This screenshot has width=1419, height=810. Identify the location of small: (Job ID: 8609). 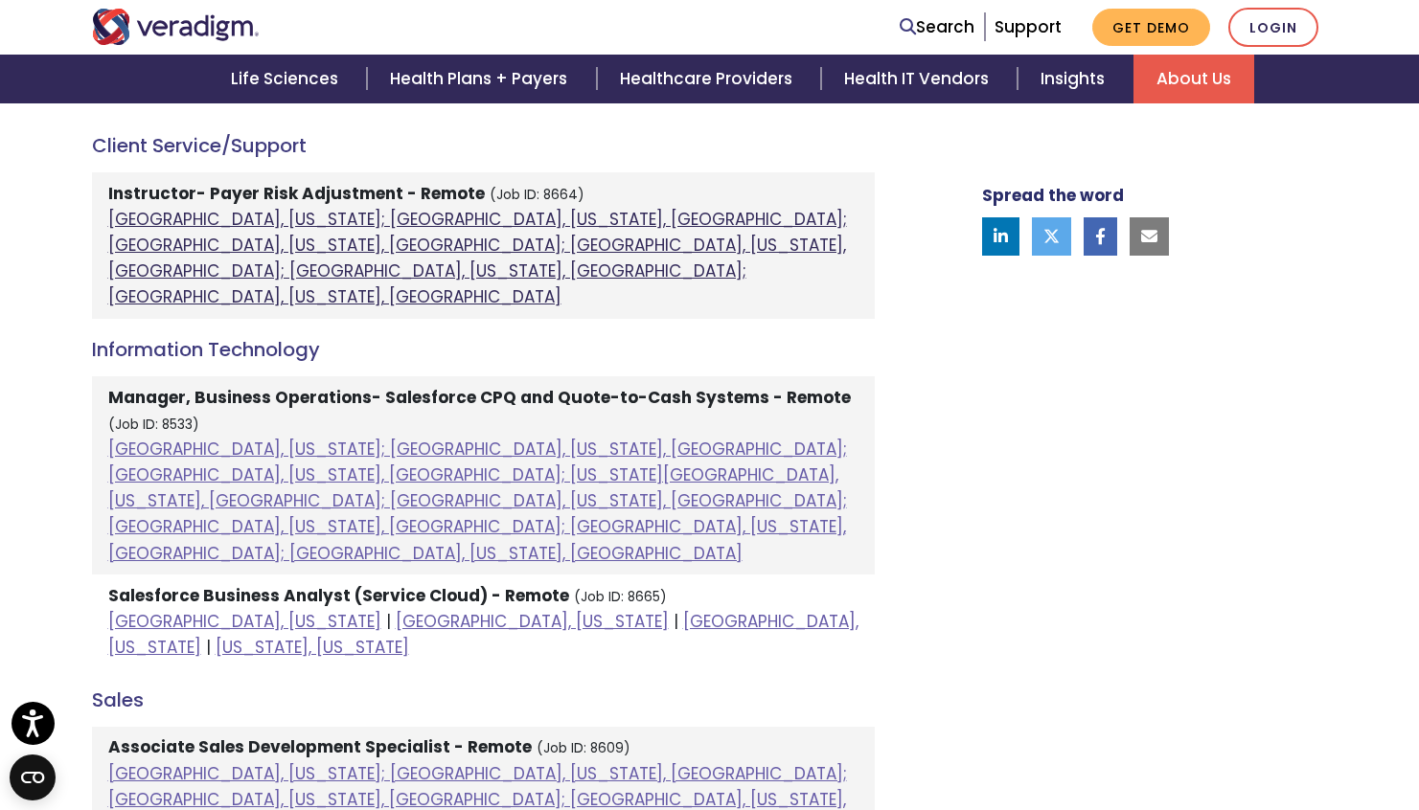
(583, 748).